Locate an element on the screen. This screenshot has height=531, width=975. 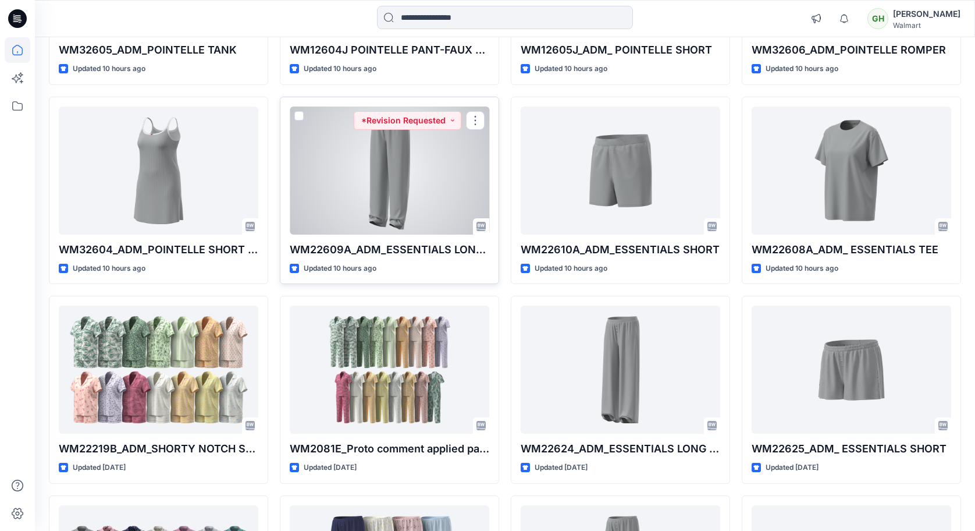
div: Walmart is located at coordinates (927, 25).